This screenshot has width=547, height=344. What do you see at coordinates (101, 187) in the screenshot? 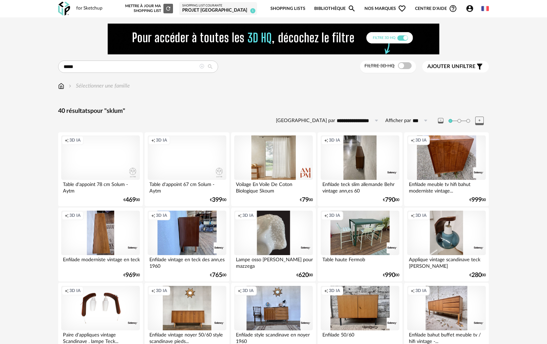
I see `div: Table d'appoint 78 cm Solum - Aytm` at bounding box center [101, 187].